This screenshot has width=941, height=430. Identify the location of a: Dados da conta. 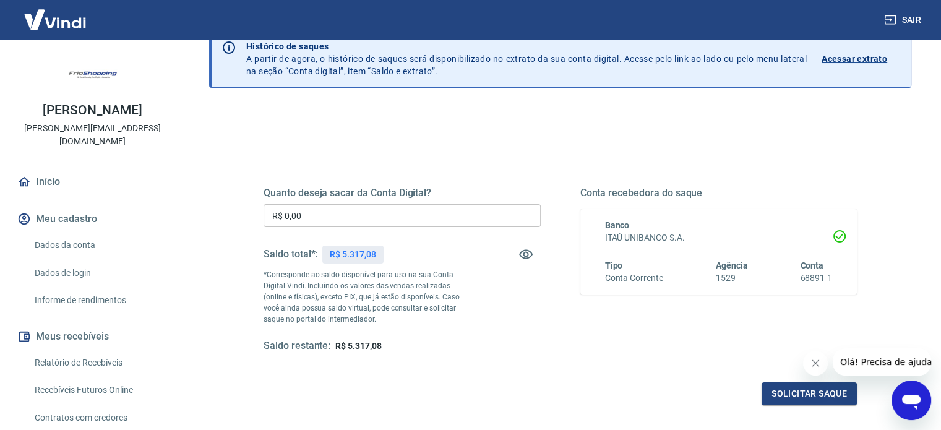
(100, 245).